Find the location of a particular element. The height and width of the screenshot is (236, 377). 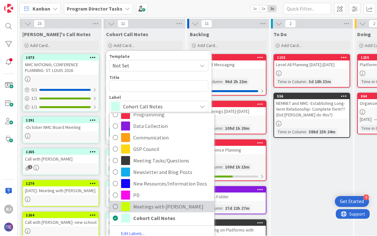

span: Backlog is located at coordinates (199, 35).